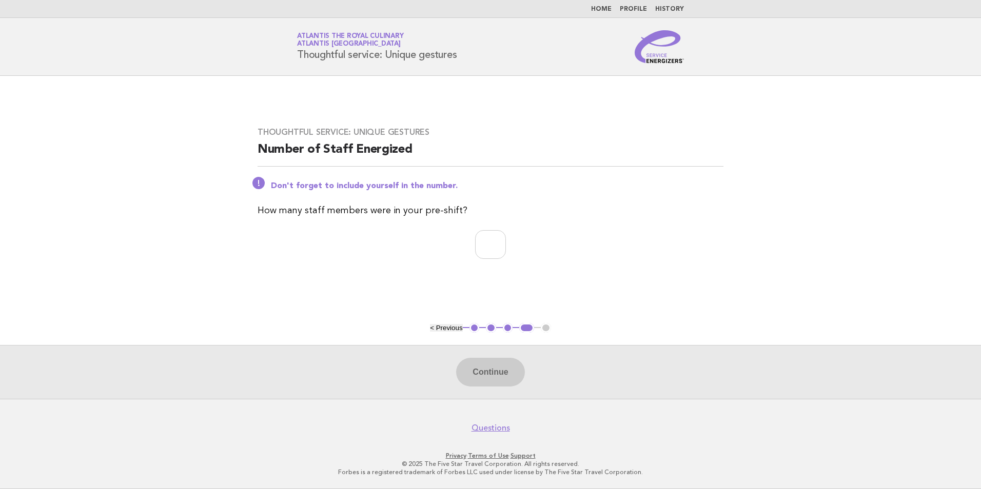 This screenshot has height=489, width=981. I want to click on button: 3, so click(508, 328).